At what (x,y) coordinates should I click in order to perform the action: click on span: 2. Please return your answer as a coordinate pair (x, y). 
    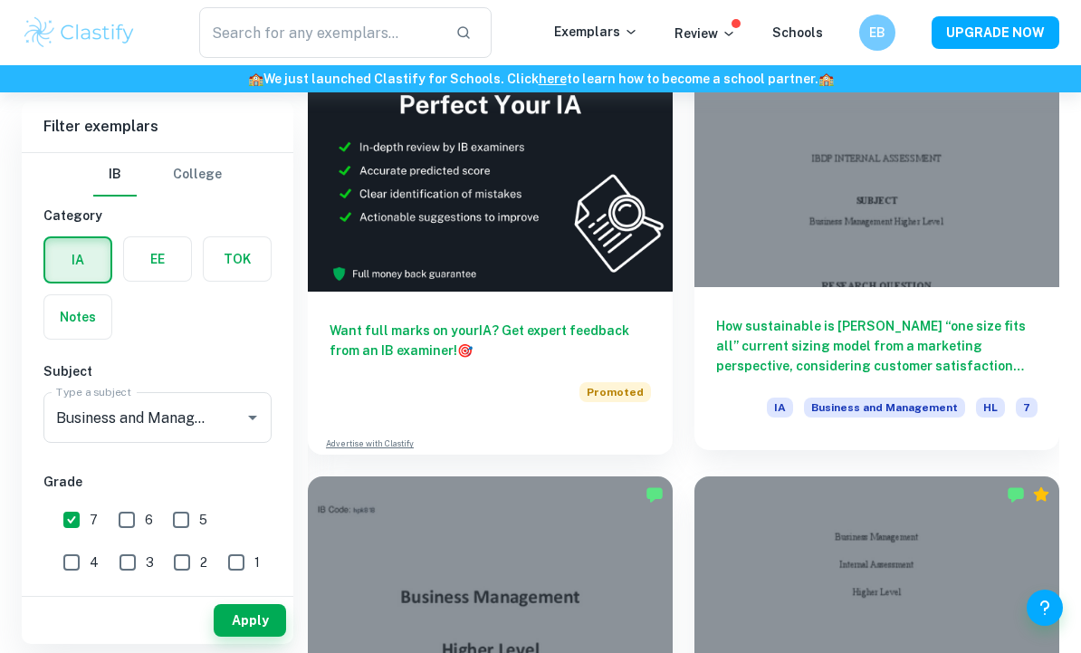
    Looking at the image, I should click on (204, 562).